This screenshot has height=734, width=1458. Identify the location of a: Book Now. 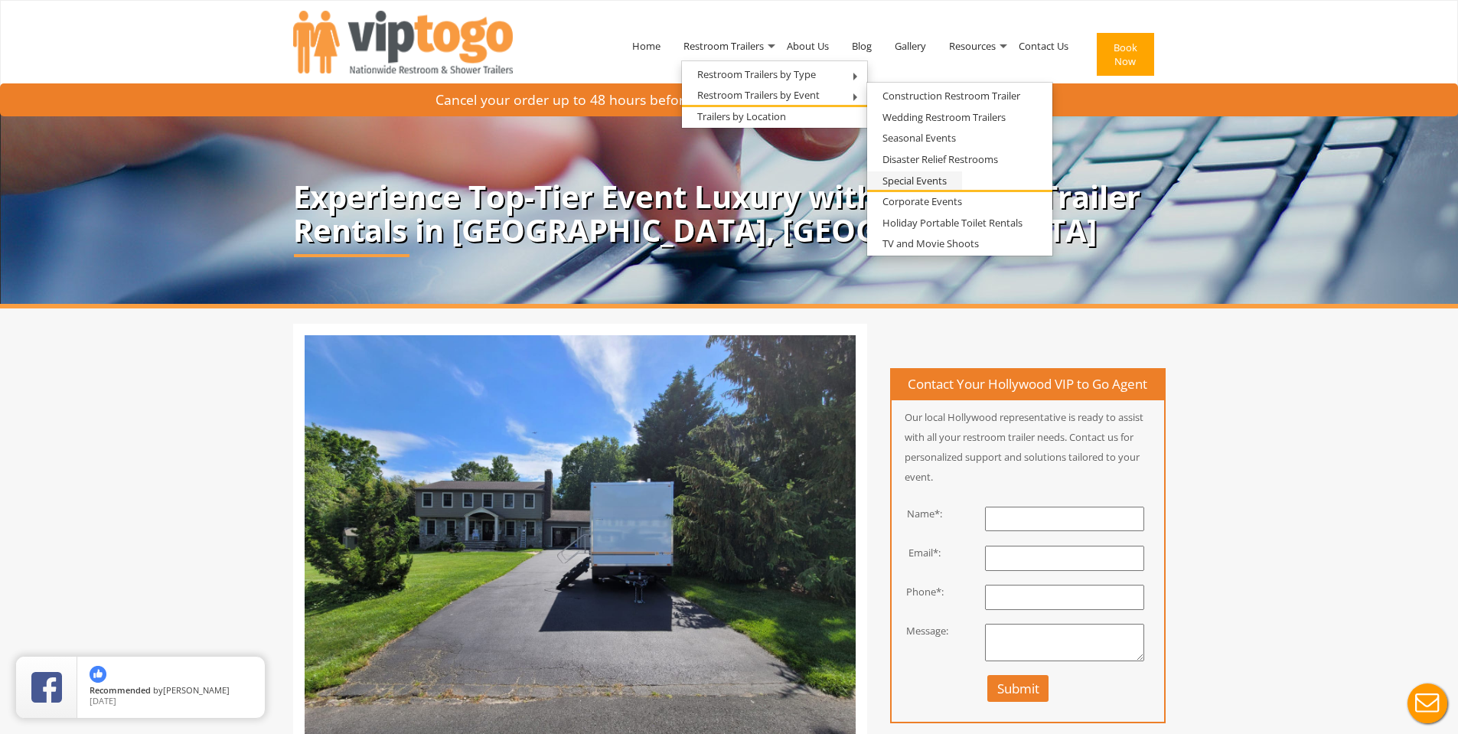
(1122, 57).